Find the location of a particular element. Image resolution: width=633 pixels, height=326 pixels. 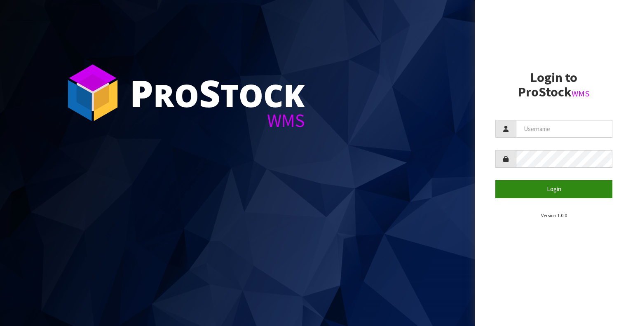

div: WMS is located at coordinates (217, 120).